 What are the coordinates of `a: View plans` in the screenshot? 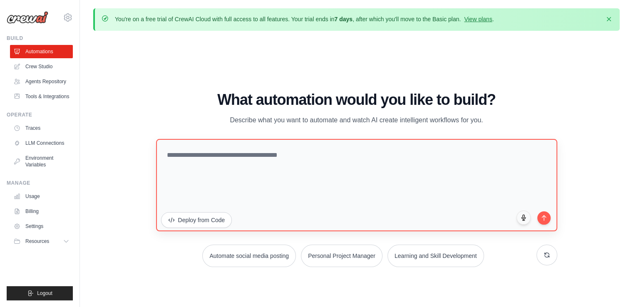 It's located at (478, 19).